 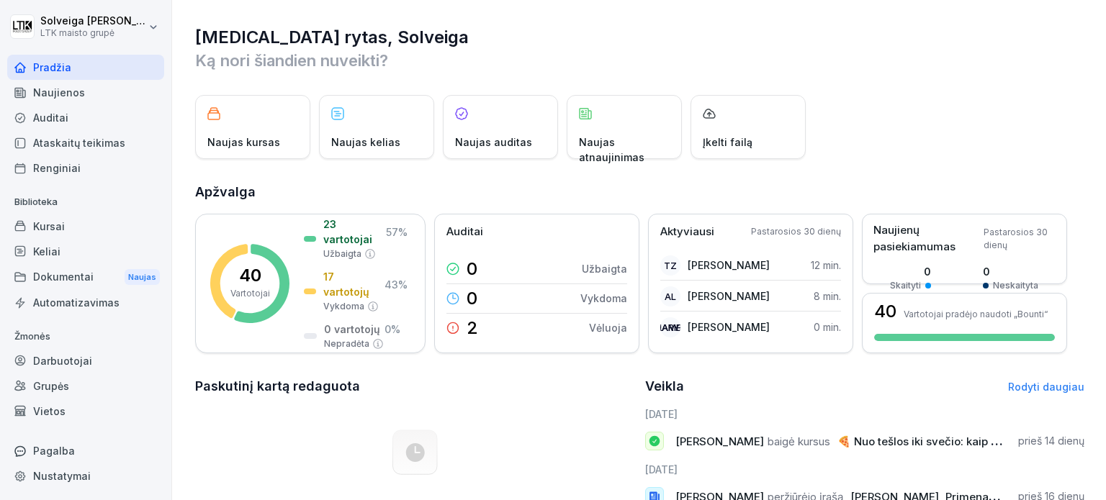 I want to click on font: Naujas, so click(x=142, y=277).